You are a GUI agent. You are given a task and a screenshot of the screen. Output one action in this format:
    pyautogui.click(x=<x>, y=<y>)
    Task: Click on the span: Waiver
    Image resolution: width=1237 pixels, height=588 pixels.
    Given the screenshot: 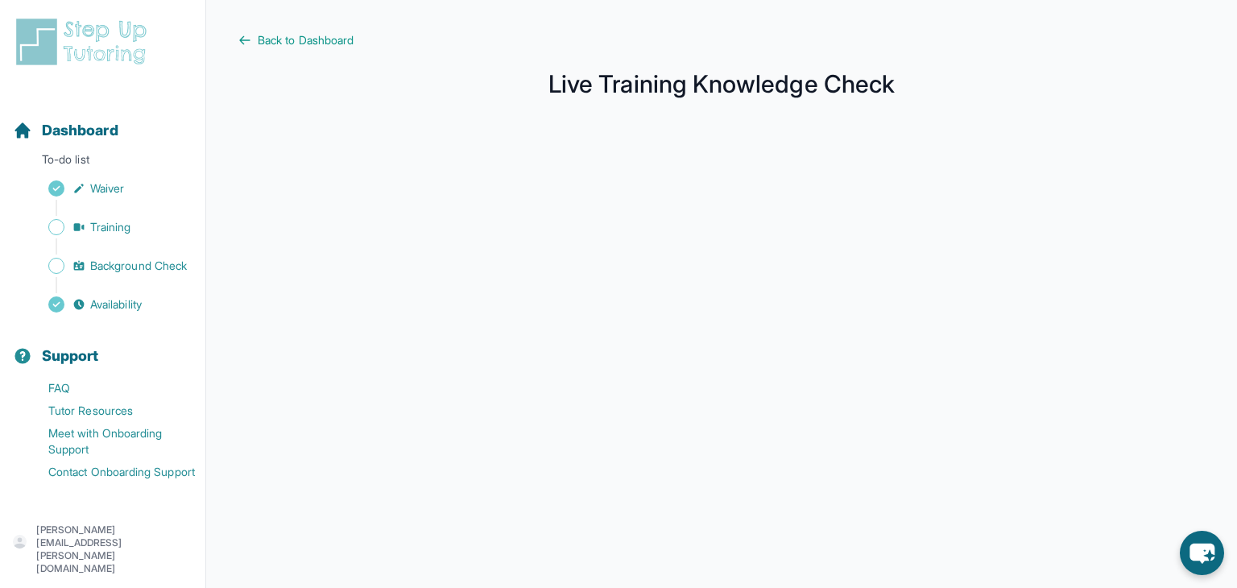 What is the action you would take?
    pyautogui.click(x=107, y=188)
    